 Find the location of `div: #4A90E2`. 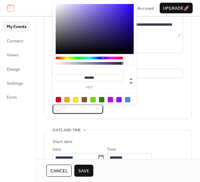

div: #4A90E2 is located at coordinates (128, 100).